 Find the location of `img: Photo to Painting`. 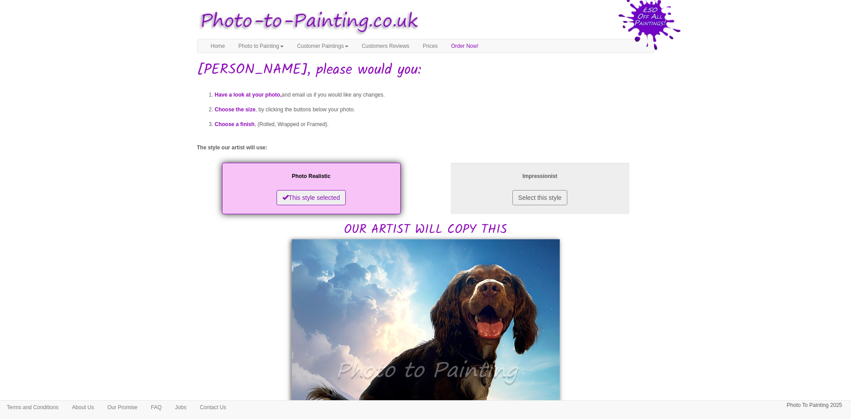

img: Photo to Painting is located at coordinates (307, 21).